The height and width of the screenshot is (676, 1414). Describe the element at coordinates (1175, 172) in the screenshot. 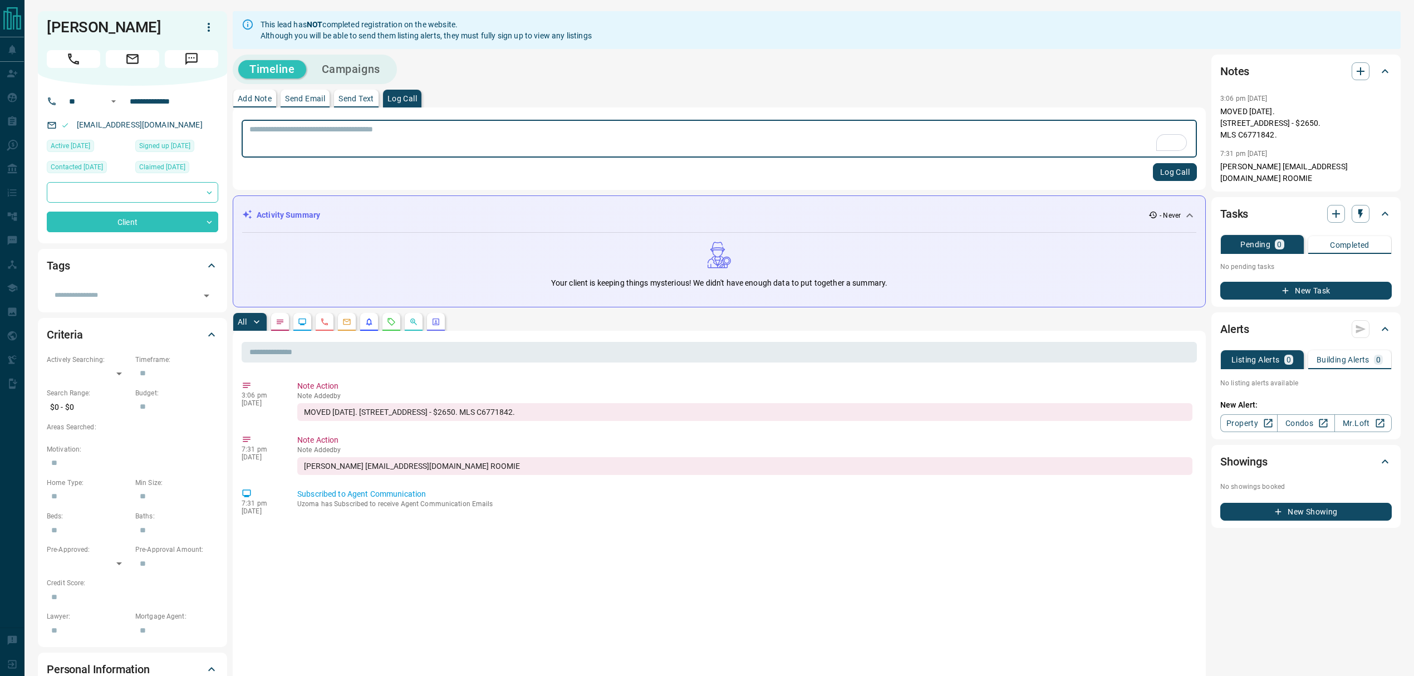

I see `button: Log Call` at that location.